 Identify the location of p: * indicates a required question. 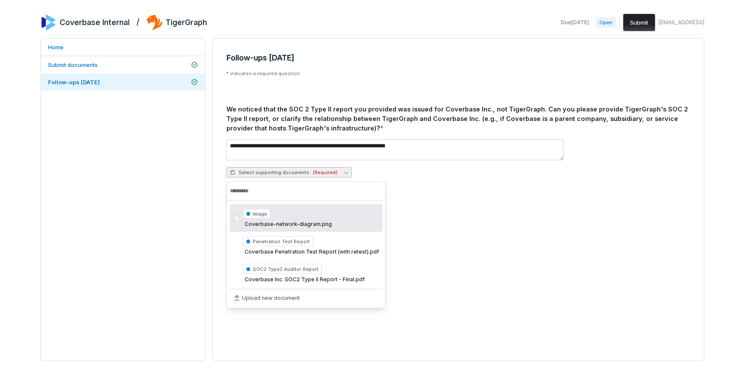
(458, 73).